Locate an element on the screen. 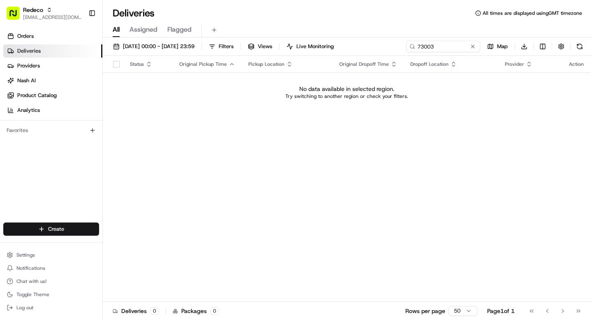 Image resolution: width=592 pixels, height=320 pixels. a: Deliveries is located at coordinates (53, 51).